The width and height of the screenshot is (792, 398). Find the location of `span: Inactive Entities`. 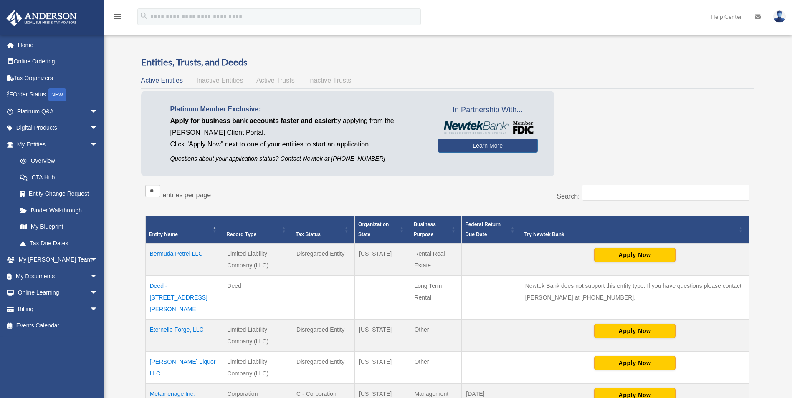

span: Inactive Entities is located at coordinates (220, 80).